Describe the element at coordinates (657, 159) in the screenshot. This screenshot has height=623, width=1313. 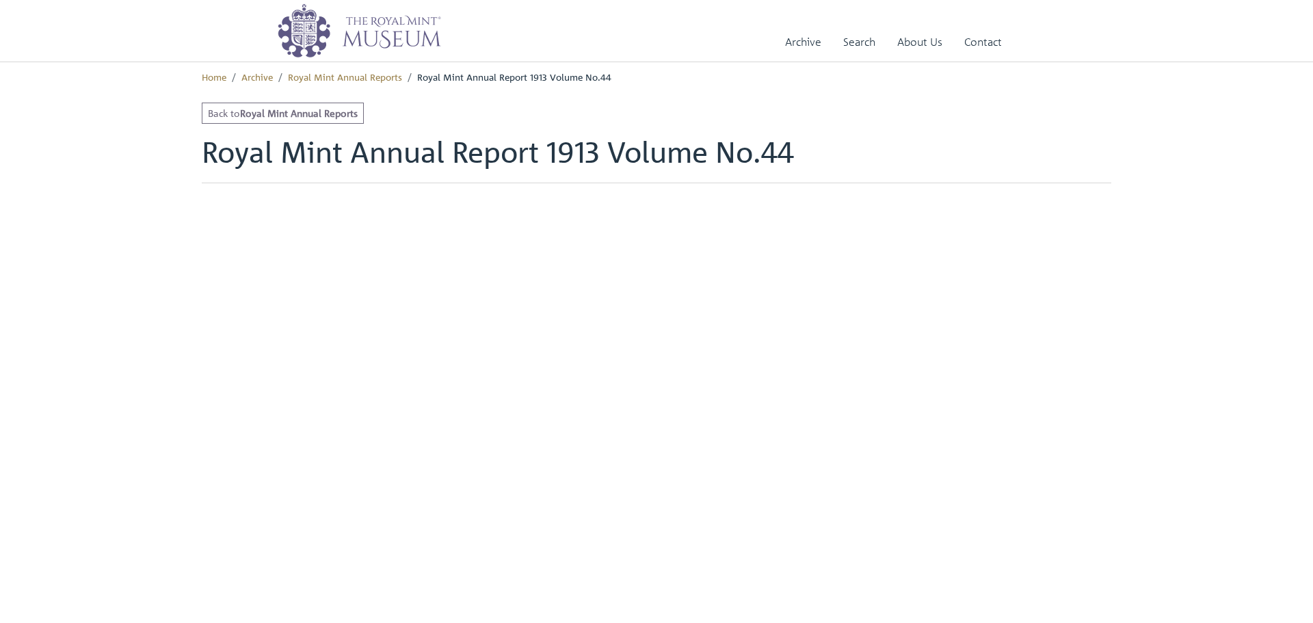
I see `h1: Royal Mint Annual Report 1913 Volume No.44` at that location.